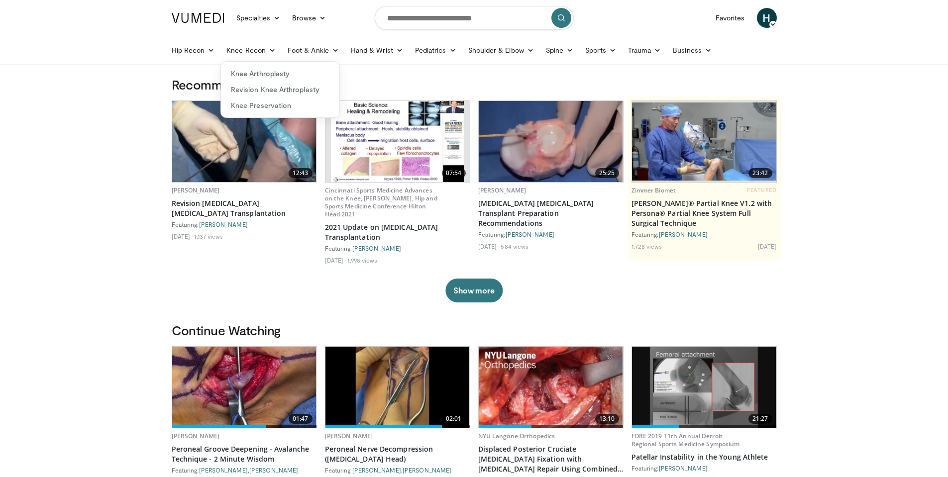 This screenshot has width=948, height=477. Describe the element at coordinates (301, 419) in the screenshot. I see `span: 01:47` at that location.